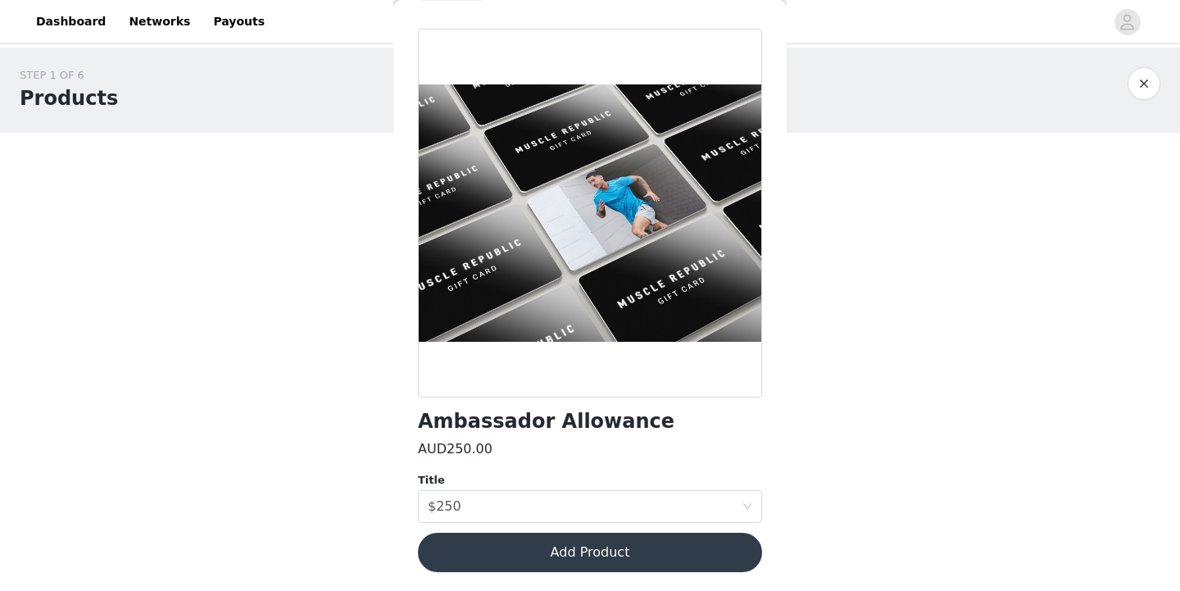 This screenshot has width=1180, height=591. What do you see at coordinates (546, 421) in the screenshot?
I see `h1: Ambassador Allowance` at bounding box center [546, 421].